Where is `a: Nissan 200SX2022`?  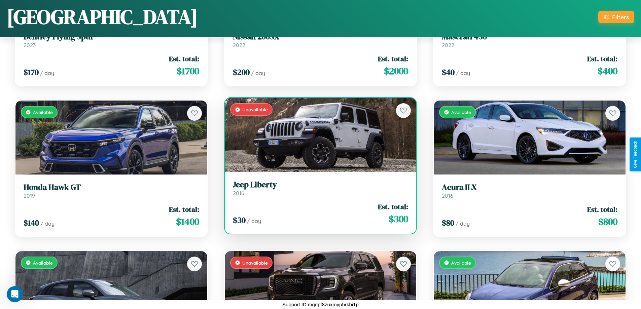
a: Nissan 200SX2022 is located at coordinates (321, 40).